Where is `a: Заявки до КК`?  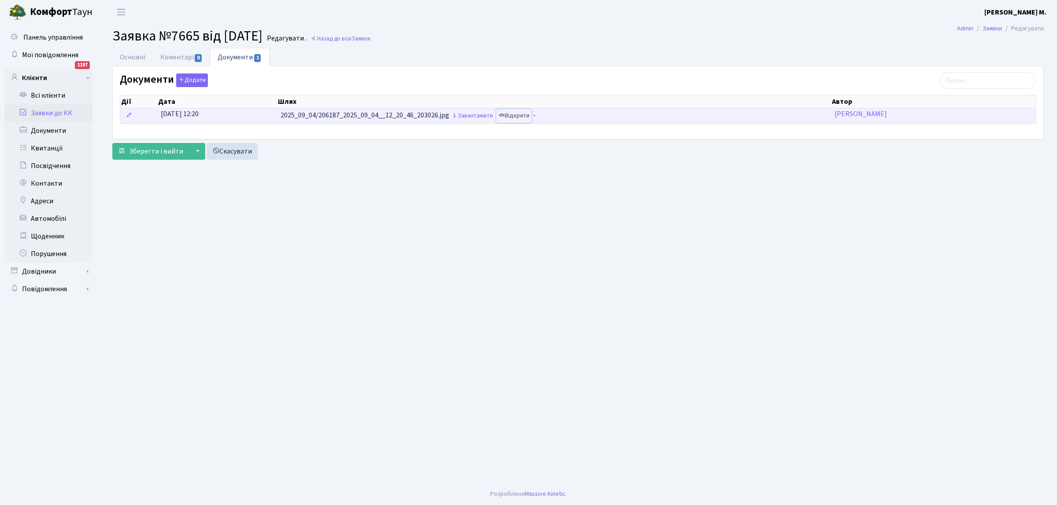
a: Заявки до КК is located at coordinates (48, 113).